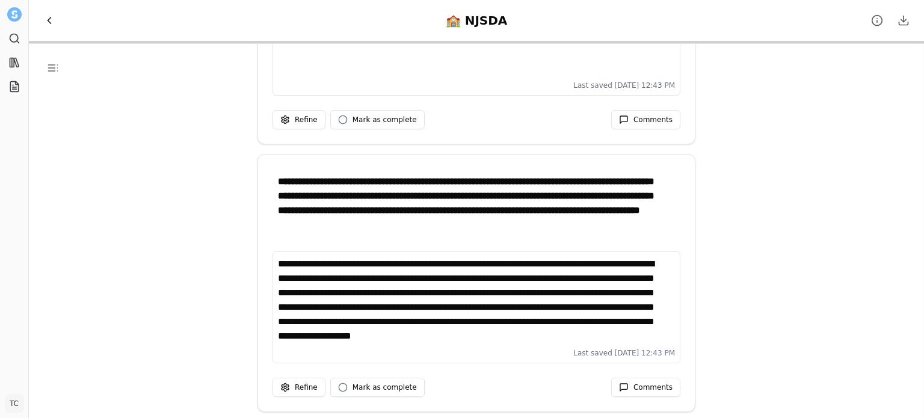  Describe the element at coordinates (14, 63) in the screenshot. I see `a: Library` at that location.